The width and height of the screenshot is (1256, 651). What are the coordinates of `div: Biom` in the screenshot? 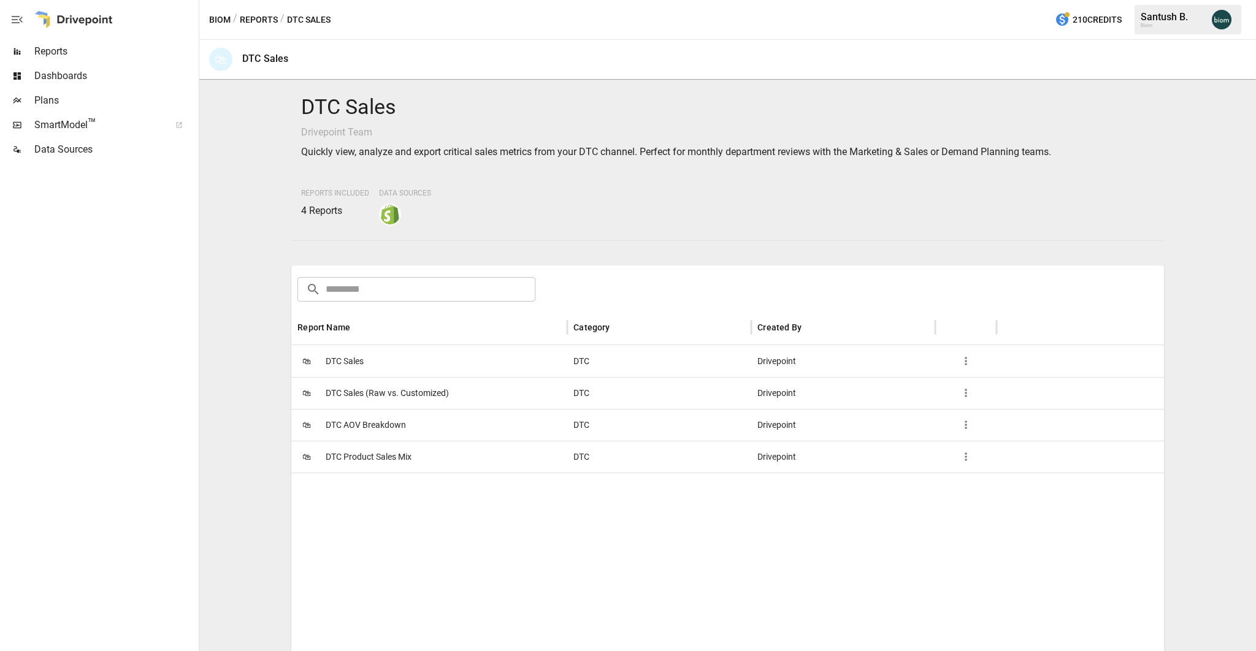 It's located at (1172, 25).